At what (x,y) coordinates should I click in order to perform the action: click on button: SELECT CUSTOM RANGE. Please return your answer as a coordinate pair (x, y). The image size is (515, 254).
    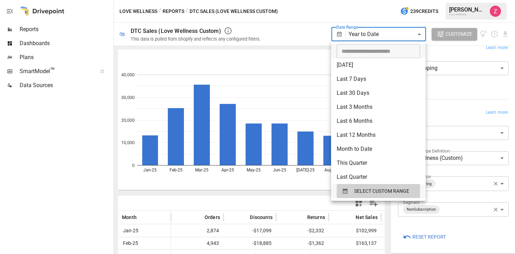
    Looking at the image, I should click on (378, 191).